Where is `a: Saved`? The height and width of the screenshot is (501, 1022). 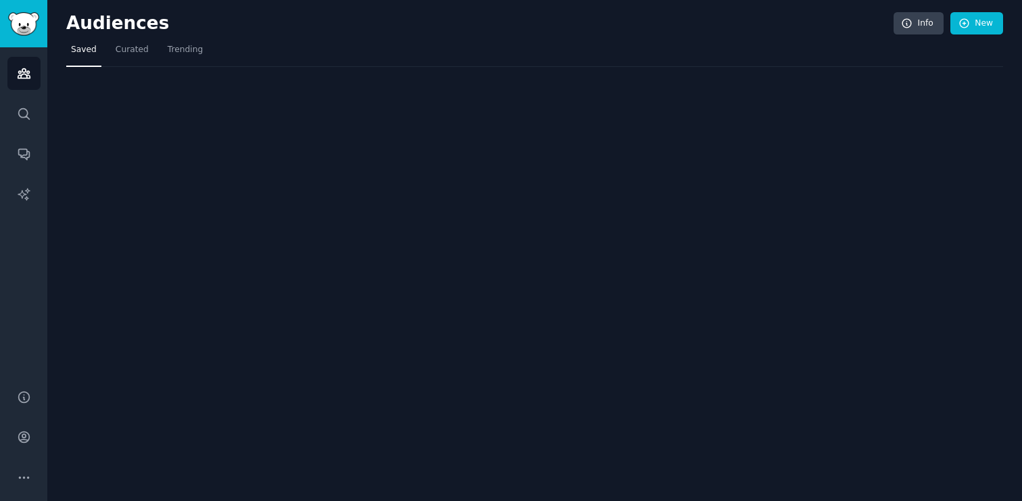
a: Saved is located at coordinates (84, 53).